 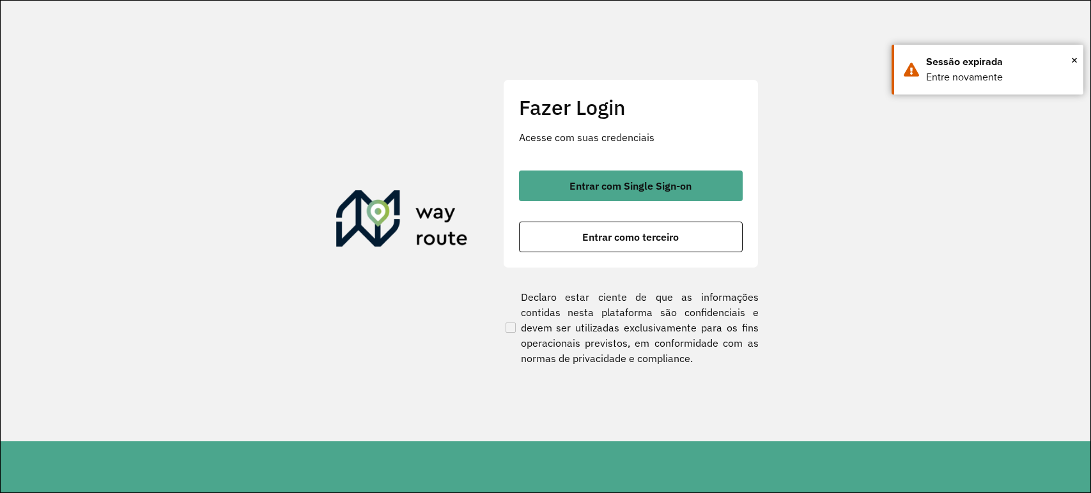 What do you see at coordinates (631, 107) in the screenshot?
I see `h2: Fazer Login` at bounding box center [631, 107].